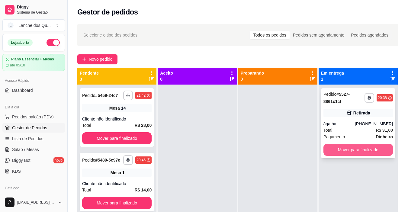 Image resolution: width=408 pixels, height=212 pixels. Describe the element at coordinates (34, 10) in the screenshot. I see `a: DiggySistema de Gestão` at that location.